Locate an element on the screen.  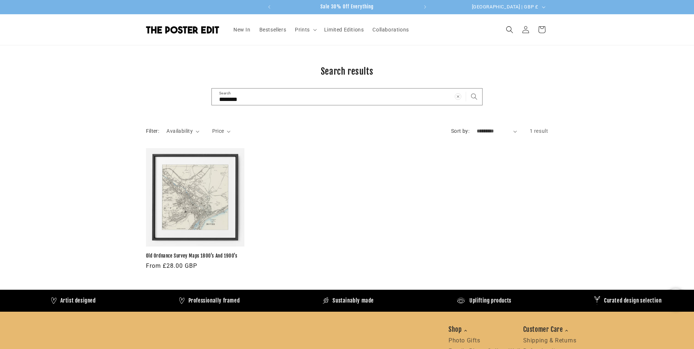
a: Bestsellers is located at coordinates (273, 30).